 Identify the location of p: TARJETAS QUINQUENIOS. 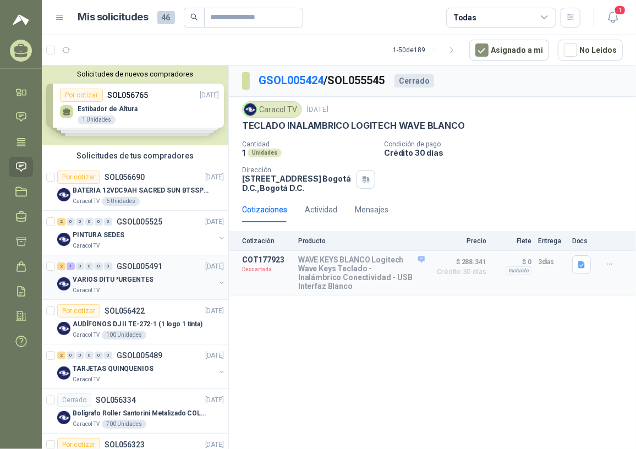
(113, 369).